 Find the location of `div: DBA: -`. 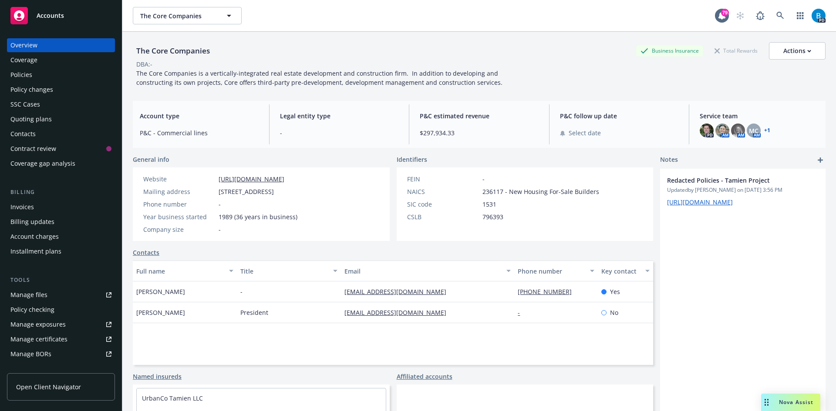

div: DBA: - is located at coordinates (144, 64).